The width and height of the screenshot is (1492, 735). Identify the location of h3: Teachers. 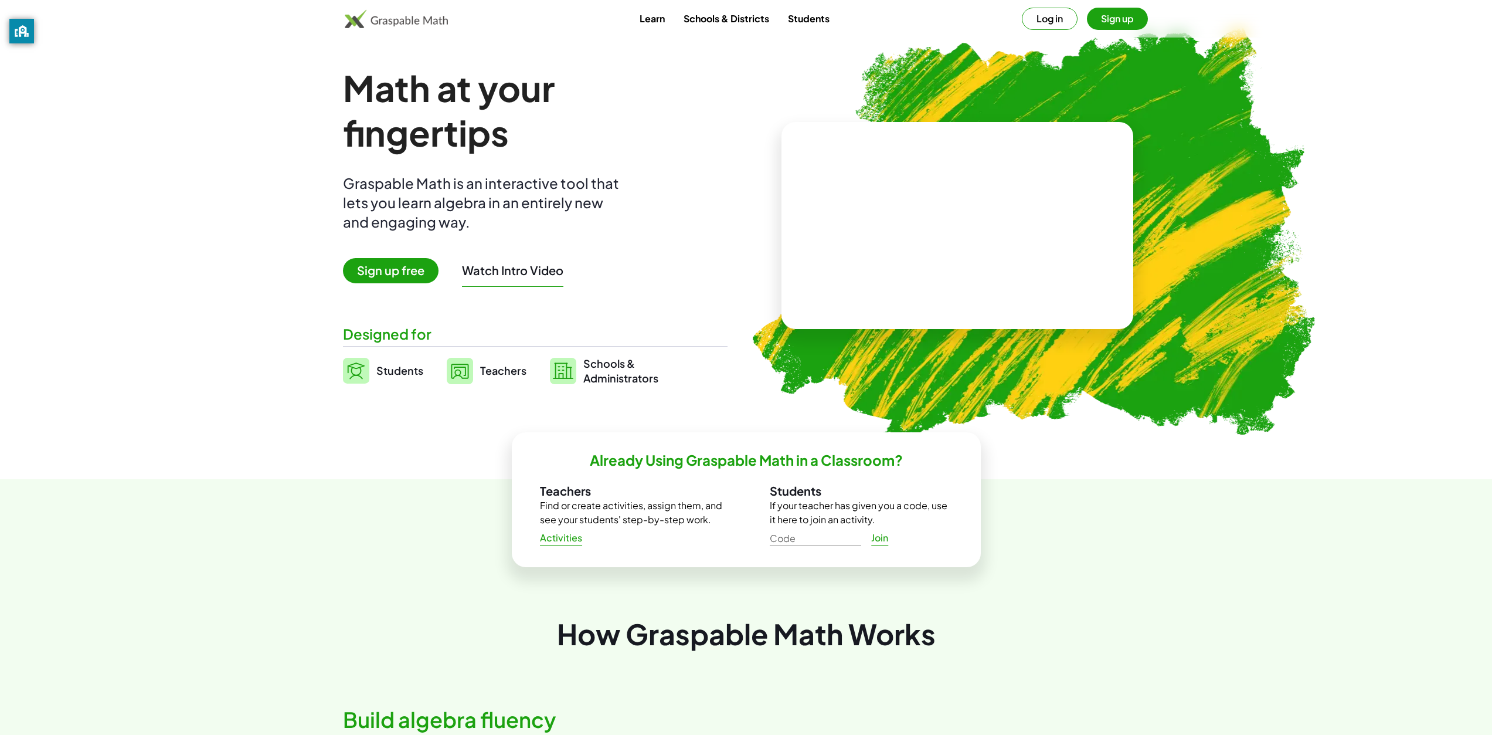
(631, 491).